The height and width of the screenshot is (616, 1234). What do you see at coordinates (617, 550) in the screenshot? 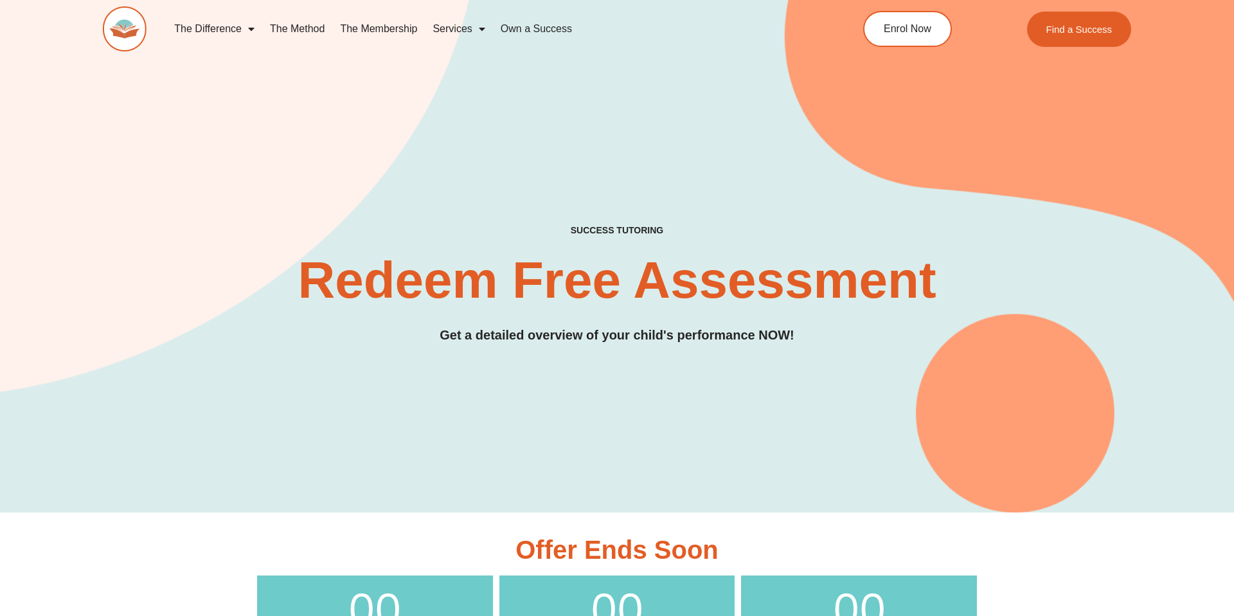
I see `h3: Offer Ends Soon` at bounding box center [617, 550].